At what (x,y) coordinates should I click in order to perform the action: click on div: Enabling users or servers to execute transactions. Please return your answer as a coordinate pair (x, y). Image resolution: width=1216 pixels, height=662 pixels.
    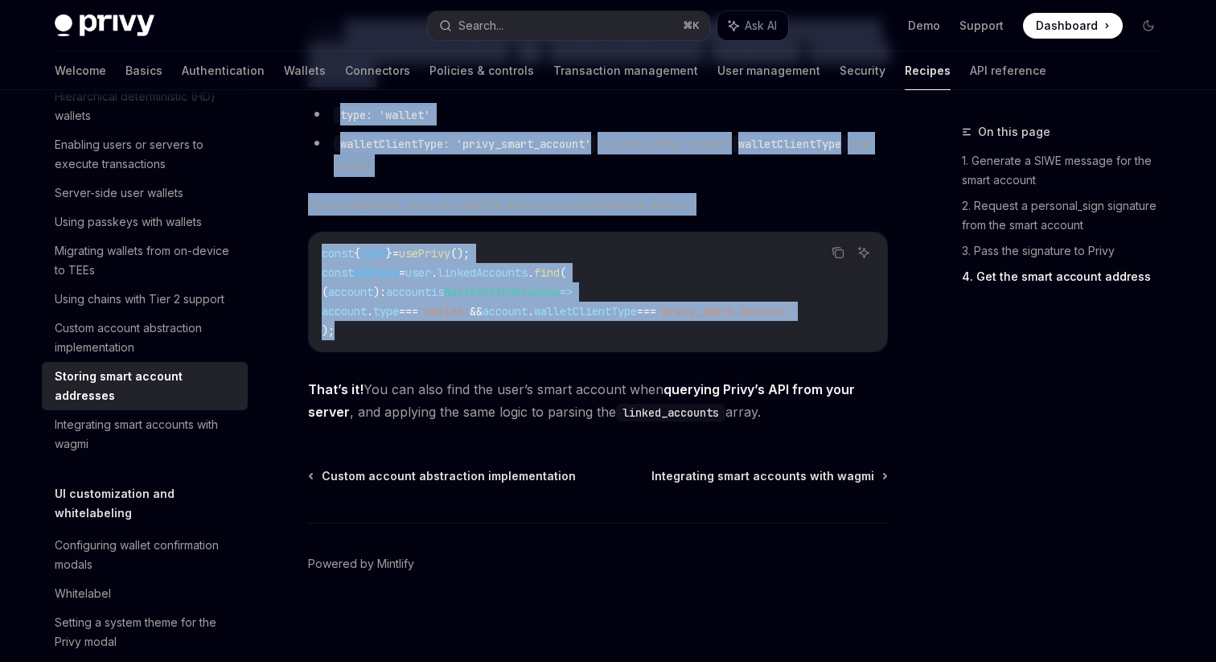
    Looking at the image, I should click on (146, 154).